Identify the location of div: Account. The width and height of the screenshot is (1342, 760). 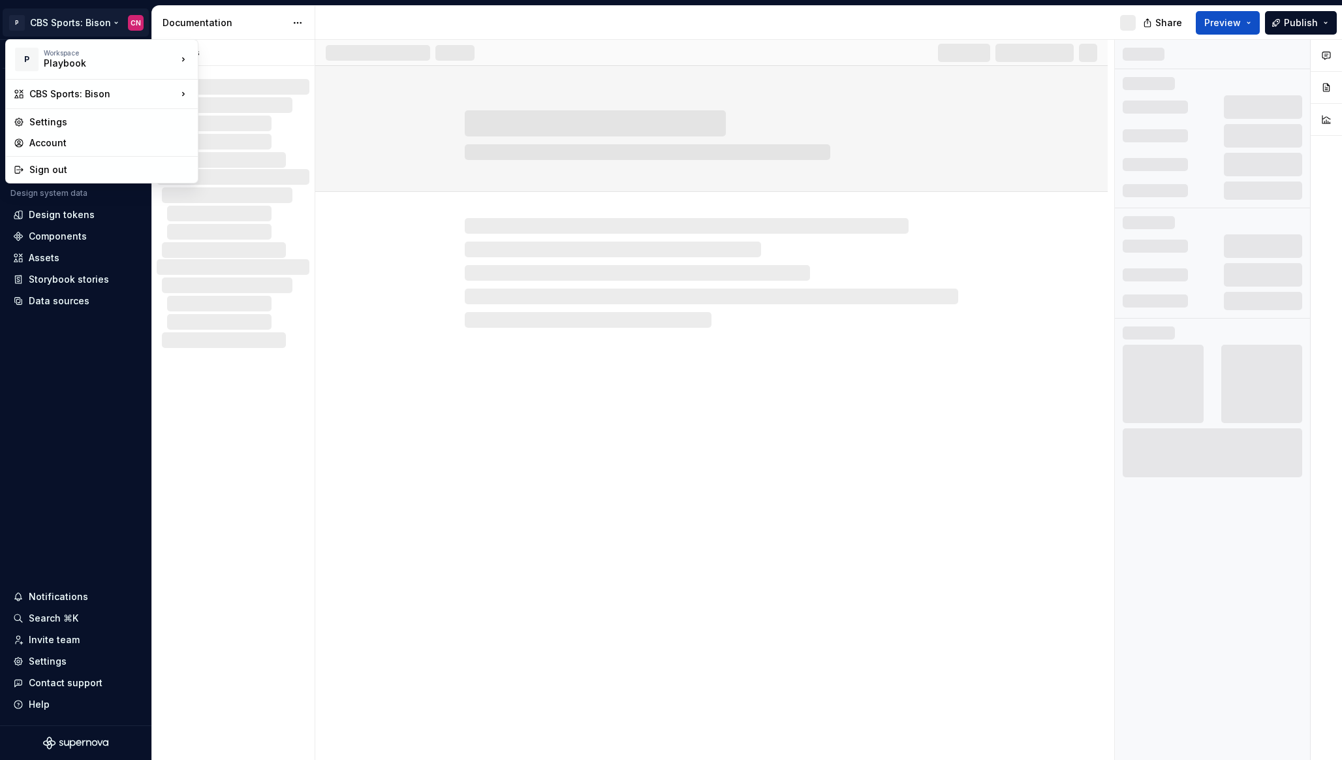
(110, 143).